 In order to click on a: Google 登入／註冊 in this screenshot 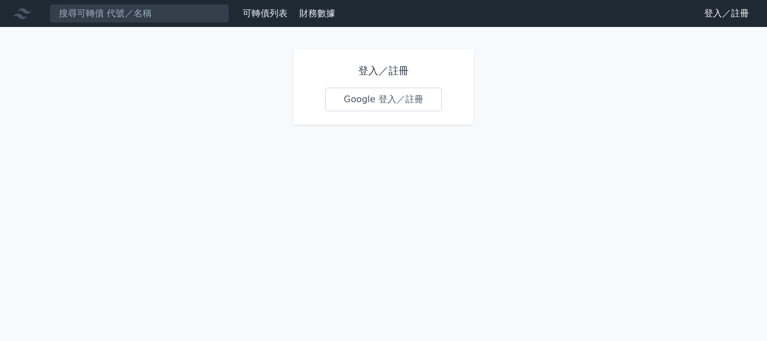, I will do `click(383, 99)`.